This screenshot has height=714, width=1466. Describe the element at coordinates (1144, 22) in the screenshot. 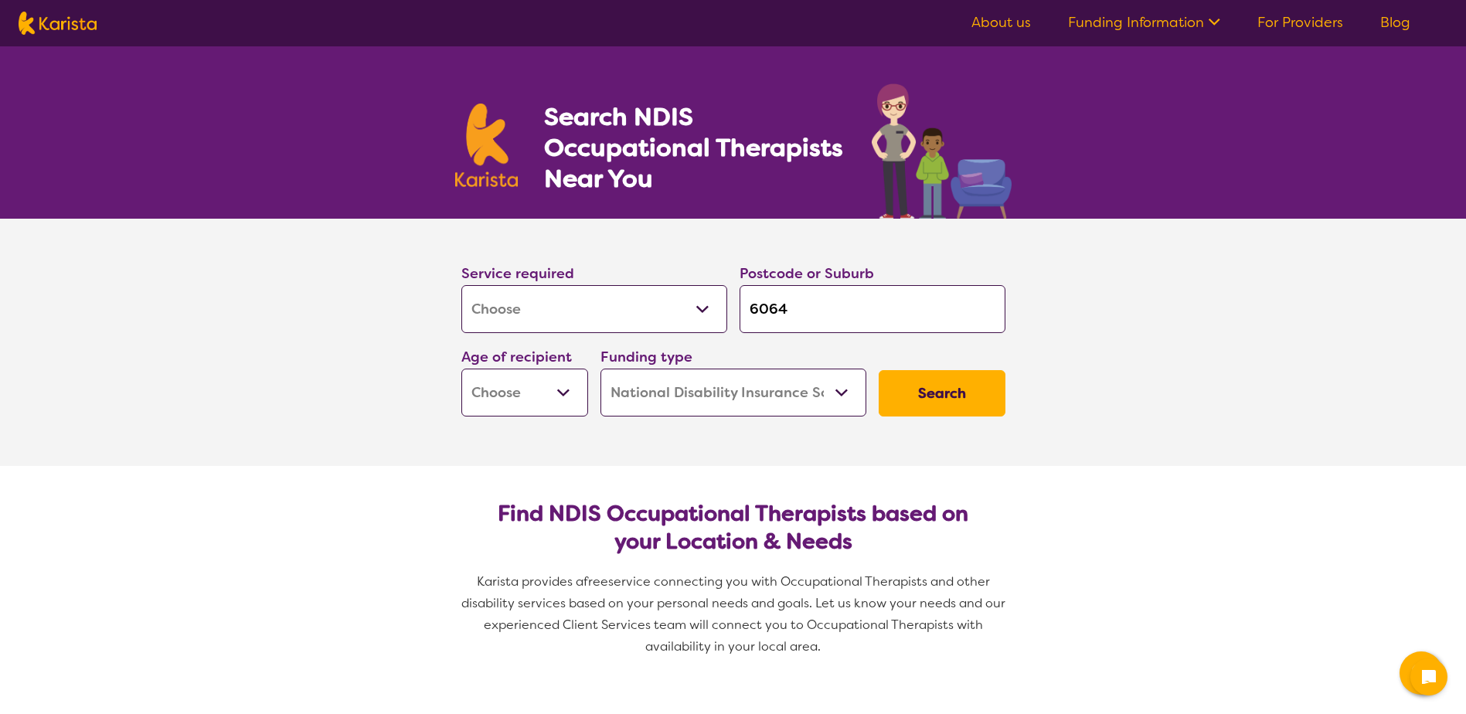

I see `a: Funding Information` at that location.